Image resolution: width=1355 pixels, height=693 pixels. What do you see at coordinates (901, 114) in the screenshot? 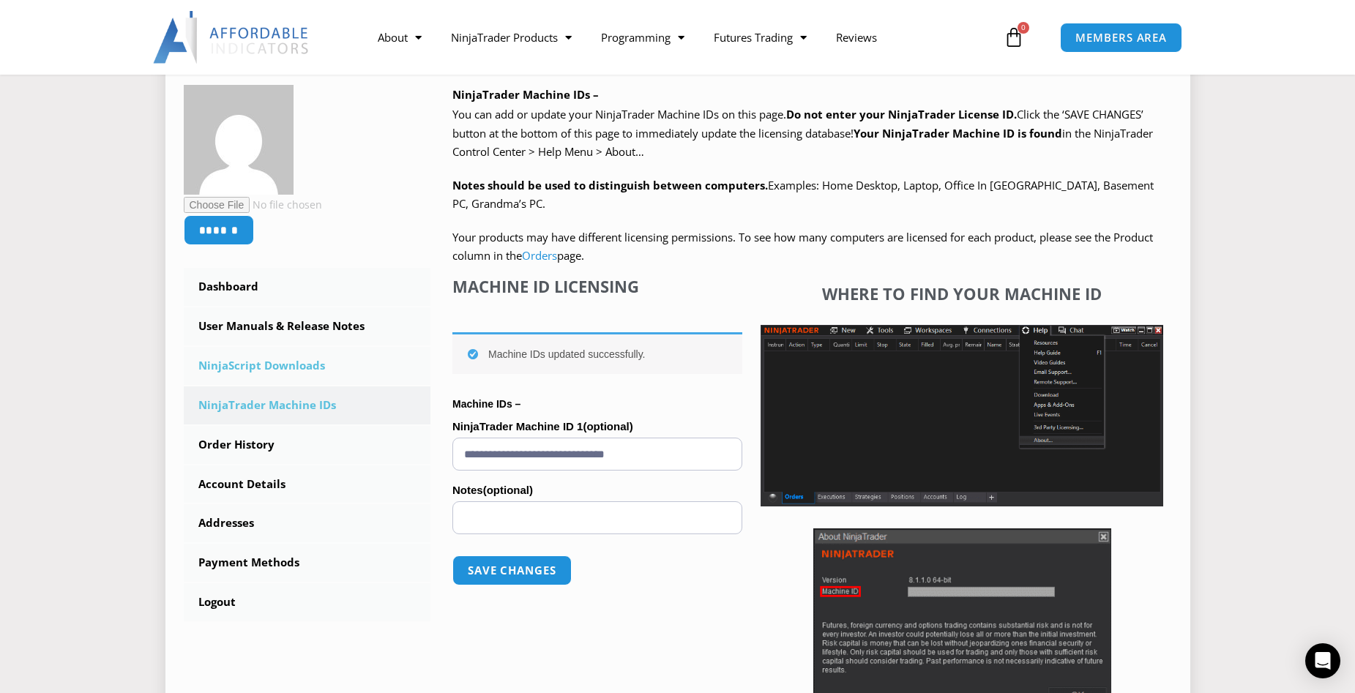
I see `b: Do not enter your NinjaTrader License ID.` at bounding box center [901, 114].